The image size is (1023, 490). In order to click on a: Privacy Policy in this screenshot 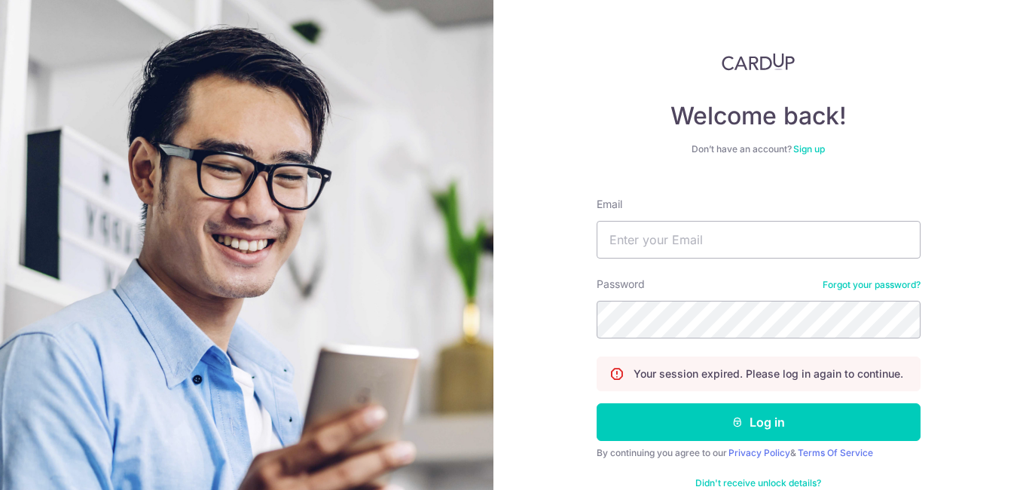, I will do `click(759, 452)`.